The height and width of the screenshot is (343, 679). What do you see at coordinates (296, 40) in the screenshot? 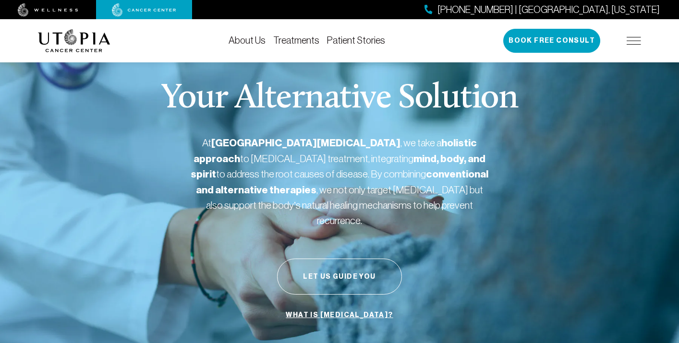
I see `a: Treatments` at bounding box center [296, 40].